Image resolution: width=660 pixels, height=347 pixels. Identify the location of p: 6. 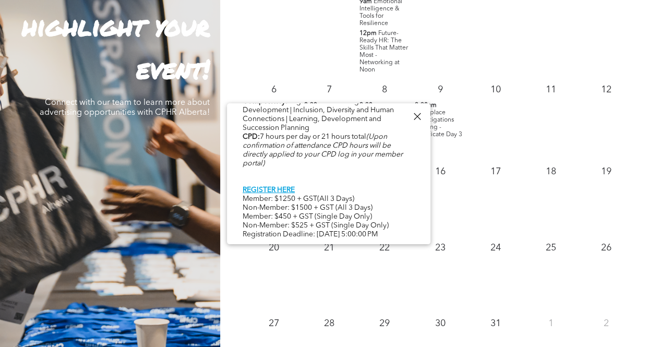
(274, 90).